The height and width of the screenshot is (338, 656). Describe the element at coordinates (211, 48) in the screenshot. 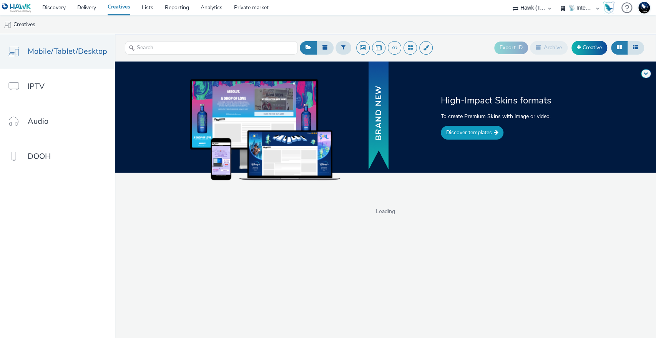

I see `input: Search...` at that location.